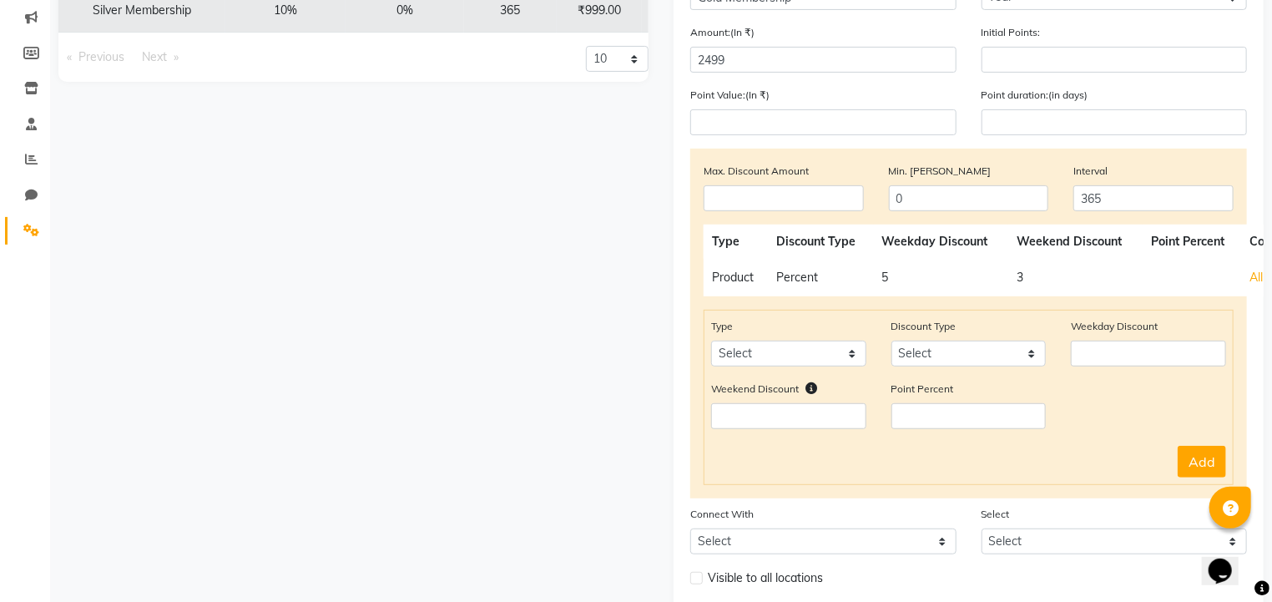 Image resolution: width=1272 pixels, height=602 pixels. What do you see at coordinates (941, 277) in the screenshot?
I see `td: 5` at bounding box center [941, 277].